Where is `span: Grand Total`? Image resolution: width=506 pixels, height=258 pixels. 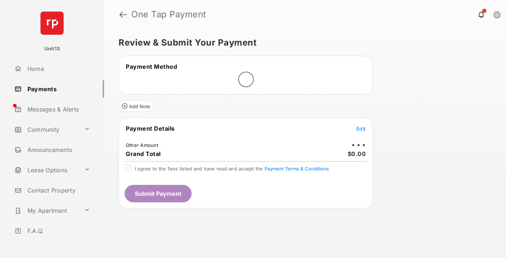
span: Grand Total is located at coordinates (143, 154).